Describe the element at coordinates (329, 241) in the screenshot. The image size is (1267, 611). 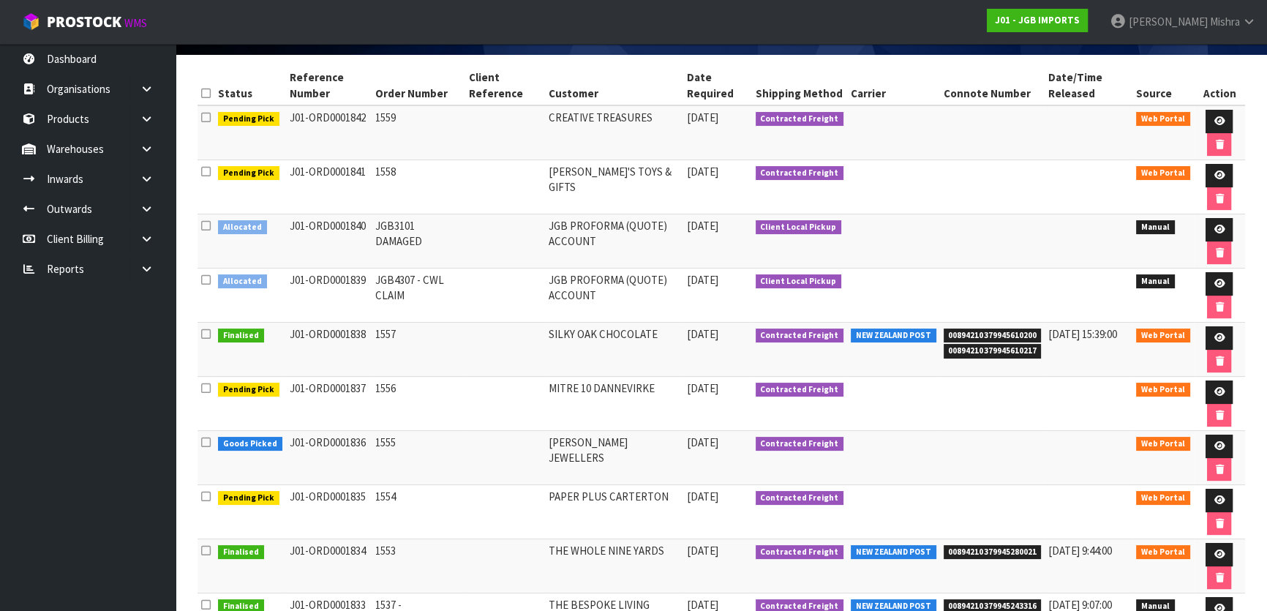
I see `td: J01-ORD0001840` at that location.